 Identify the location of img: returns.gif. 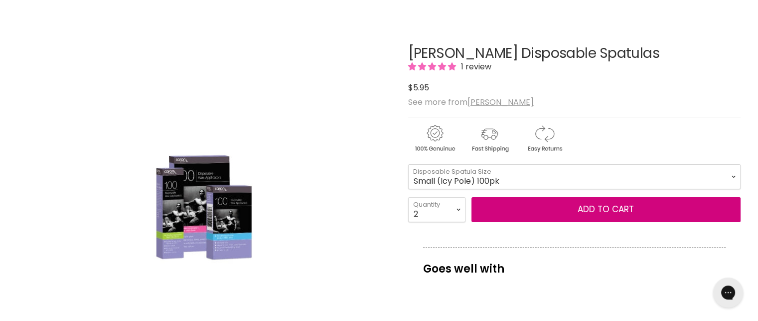
(544, 138).